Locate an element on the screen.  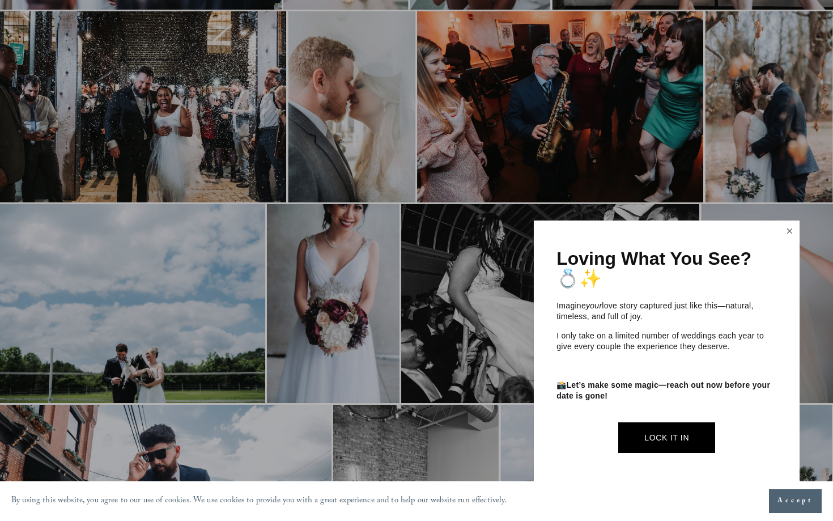
strong: Let’s make some magic—reach out now before your date is gone! is located at coordinates (664, 391).